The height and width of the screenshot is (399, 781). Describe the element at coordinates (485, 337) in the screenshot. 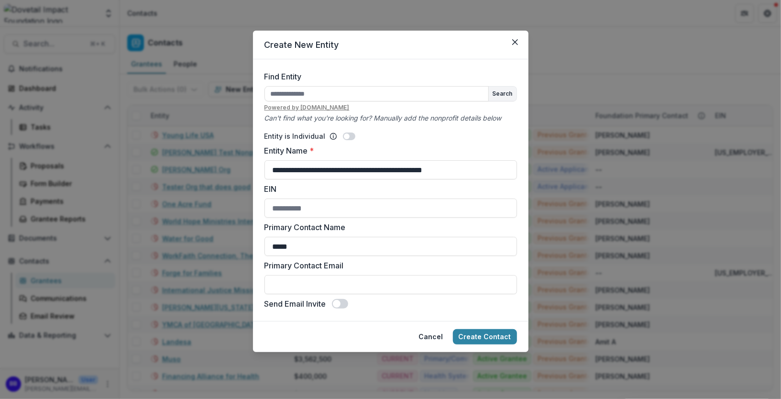

I see `button: Create Contact` at that location.